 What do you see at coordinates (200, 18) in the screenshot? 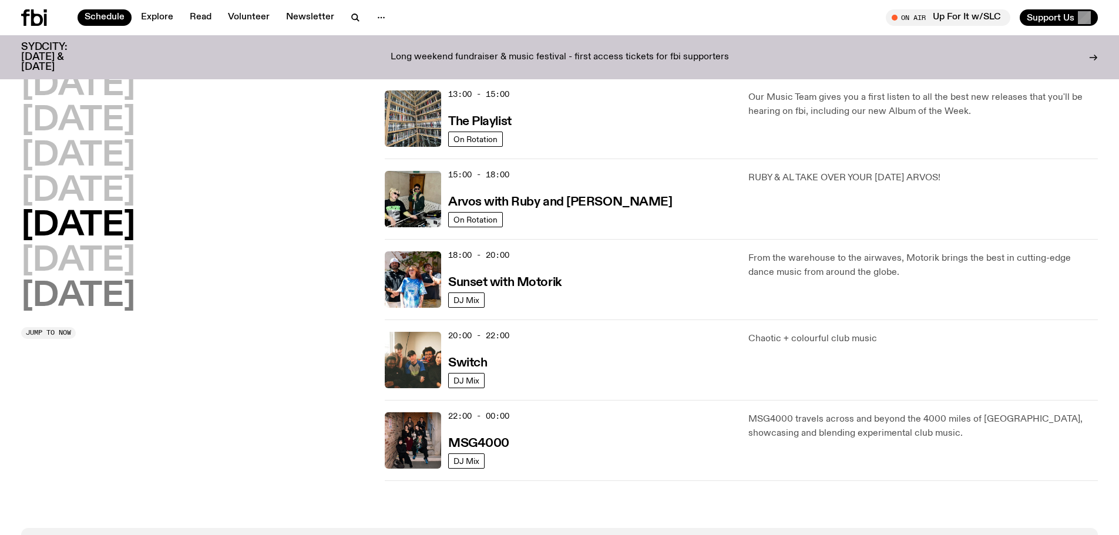
I see `a: Read` at bounding box center [200, 18].